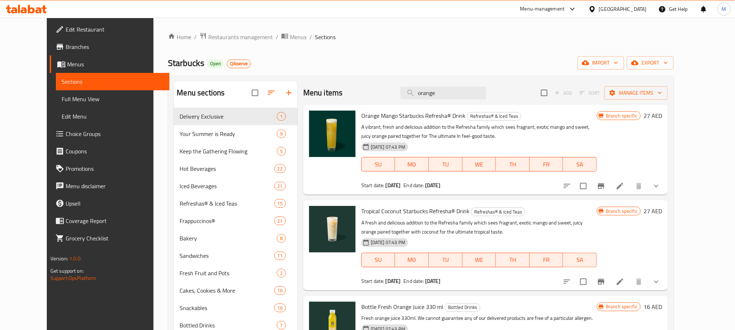  What do you see at coordinates (115, 221) in the screenshot?
I see `span: Coverage Report` at bounding box center [115, 221].